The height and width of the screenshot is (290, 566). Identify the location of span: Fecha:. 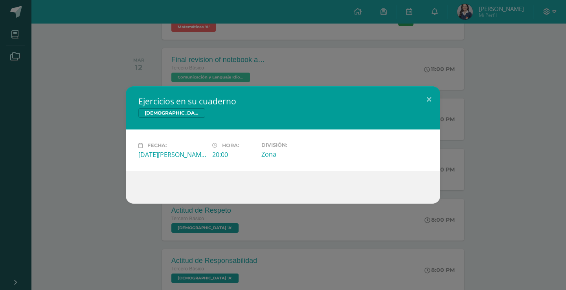
(157, 145).